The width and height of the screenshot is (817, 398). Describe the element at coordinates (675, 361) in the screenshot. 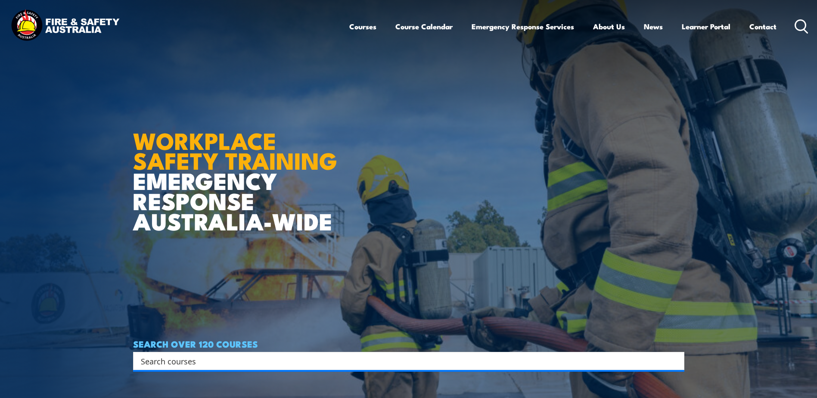

I see `button: Search magnifier button` at that location.